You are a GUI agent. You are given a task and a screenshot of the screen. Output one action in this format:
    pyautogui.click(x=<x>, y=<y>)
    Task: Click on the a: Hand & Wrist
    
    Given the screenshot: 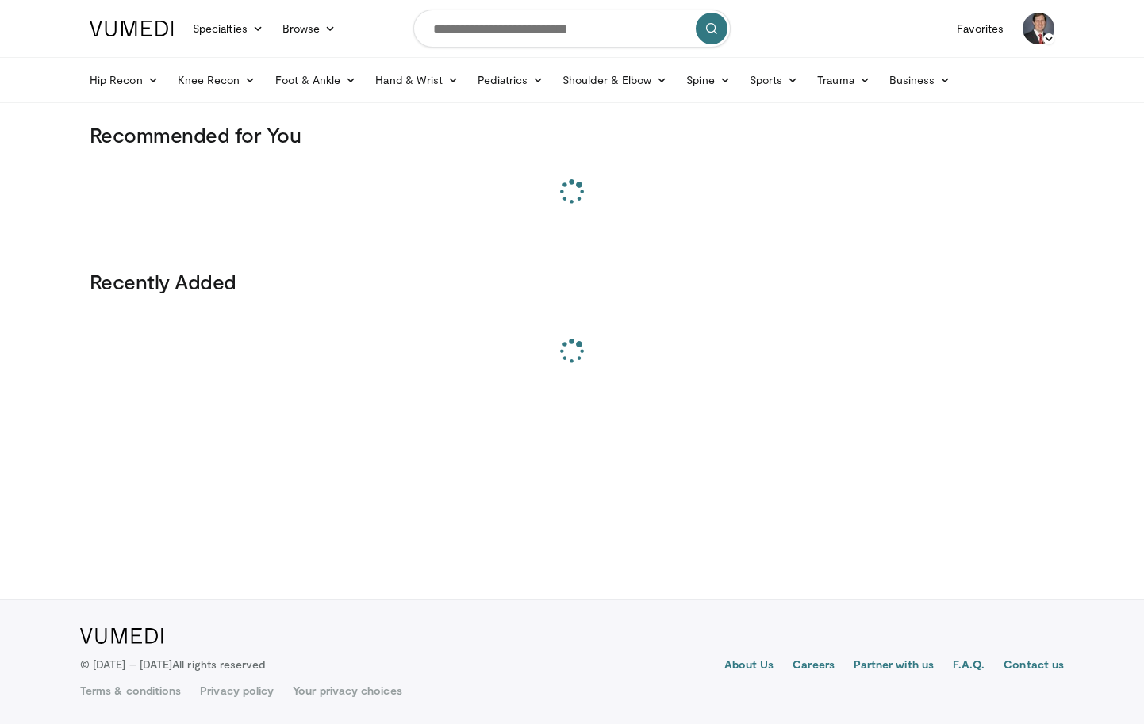 What is the action you would take?
    pyautogui.click(x=417, y=80)
    